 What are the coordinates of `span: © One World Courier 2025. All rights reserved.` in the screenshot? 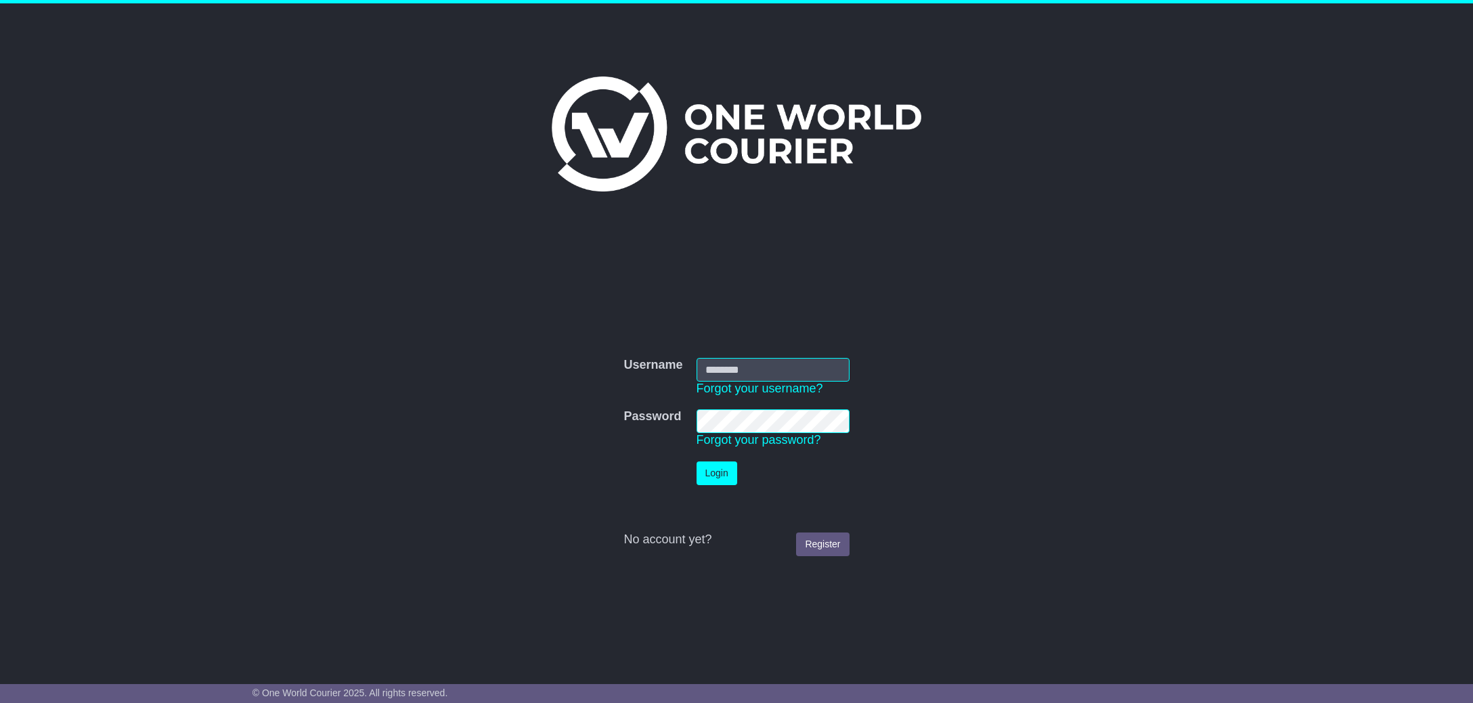 It's located at (350, 693).